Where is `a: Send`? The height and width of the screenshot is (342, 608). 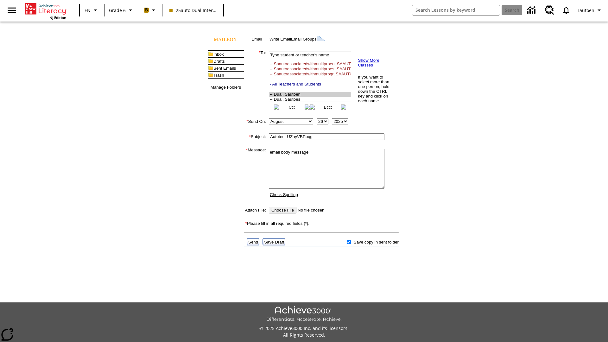 a: Send is located at coordinates (253, 242).